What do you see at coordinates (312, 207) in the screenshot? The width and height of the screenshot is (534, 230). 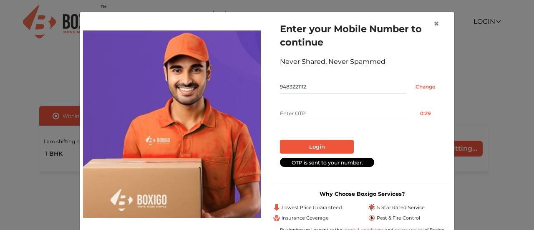 I see `span: Lowest Price Guaranteed` at bounding box center [312, 207].